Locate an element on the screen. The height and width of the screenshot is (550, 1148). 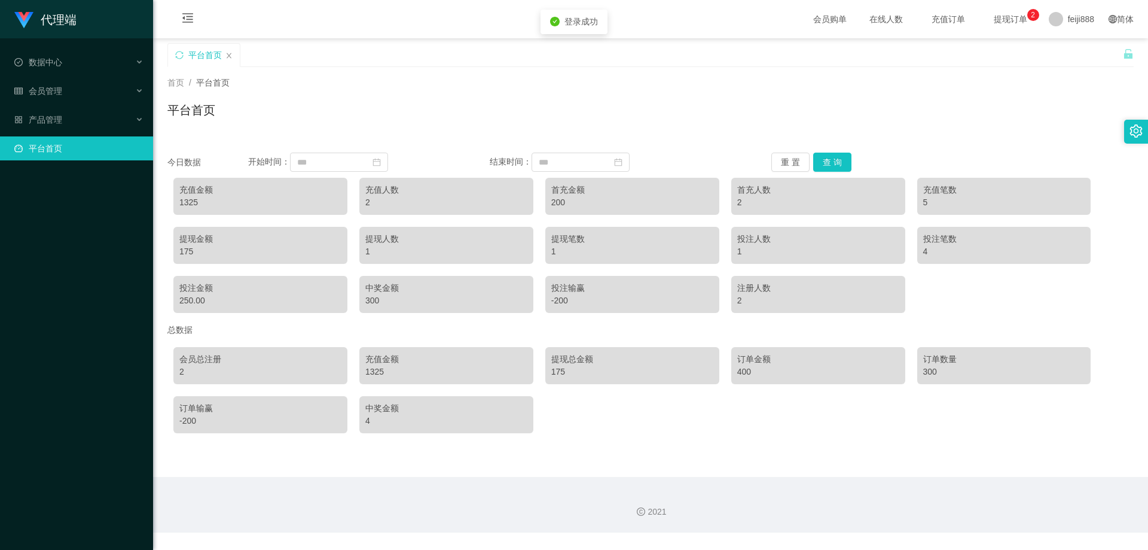
a: 图标: dashboard平台首页 is located at coordinates (79, 148).